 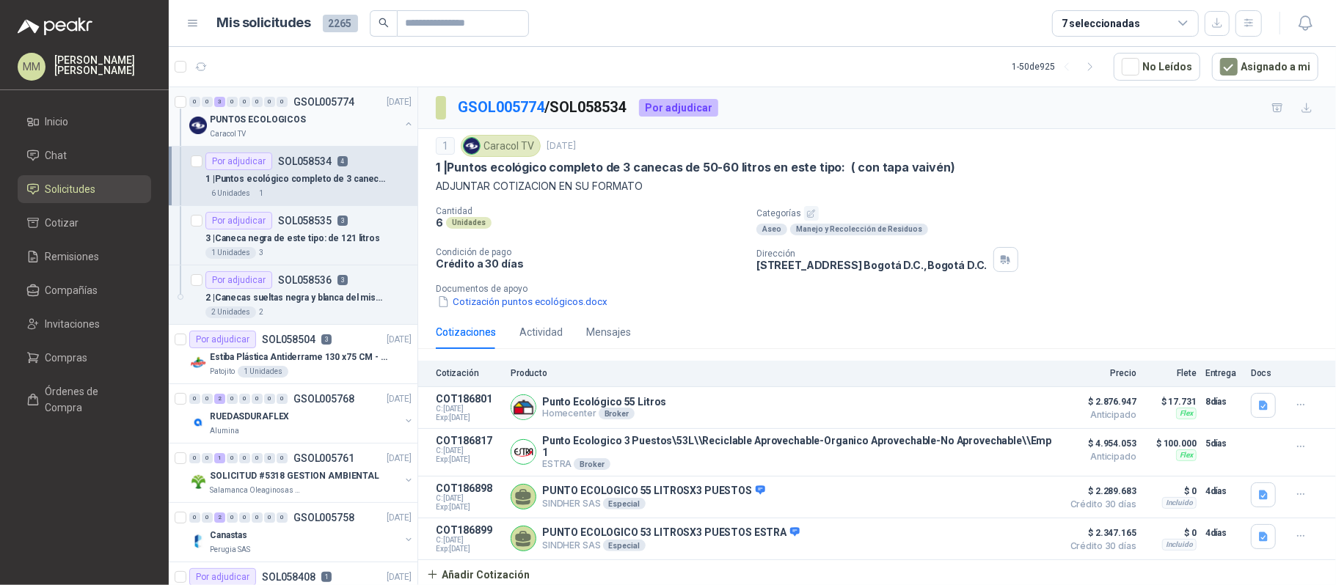 I want to click on span: search, so click(x=384, y=23).